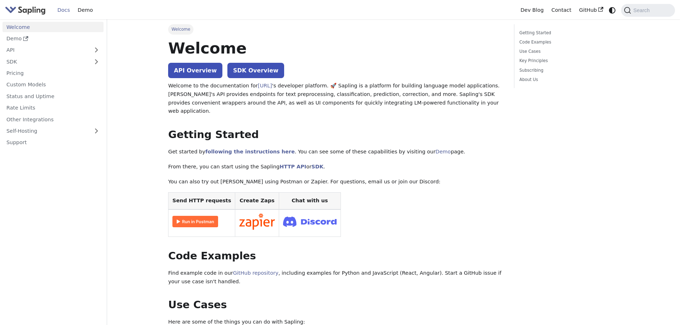 The height and width of the screenshot is (325, 680). What do you see at coordinates (336, 29) in the screenshot?
I see `nav: Breadcrumbs` at bounding box center [336, 29].